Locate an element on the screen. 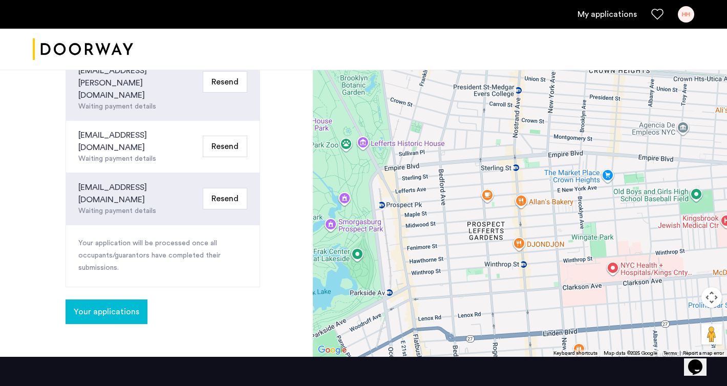  img: Google is located at coordinates (332, 350).